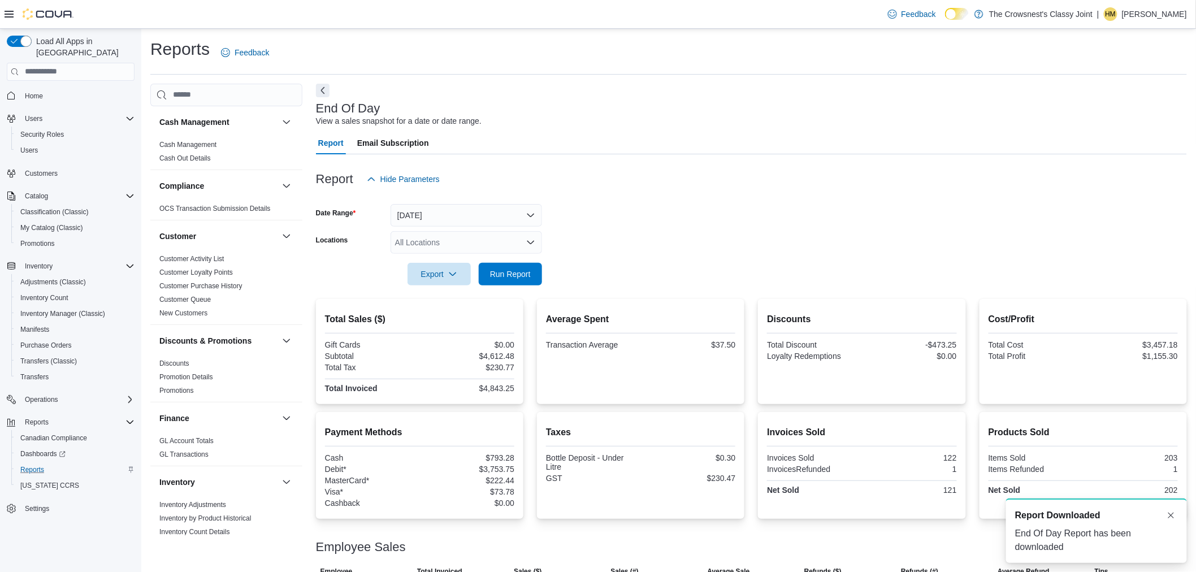  What do you see at coordinates (33, 119) in the screenshot?
I see `button: Users` at bounding box center [33, 119].